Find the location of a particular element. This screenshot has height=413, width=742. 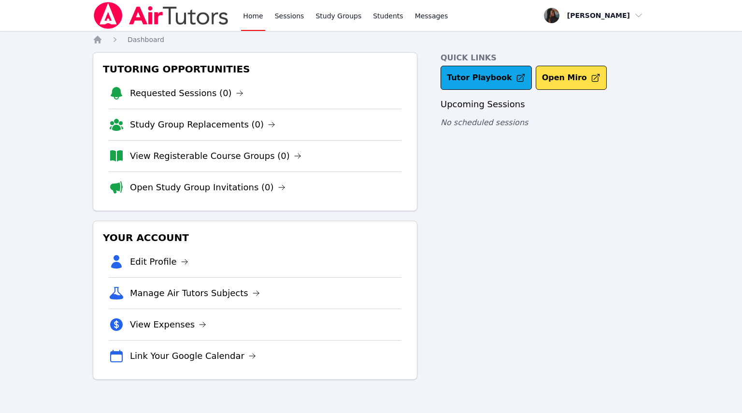

span: Messages is located at coordinates (432, 16).